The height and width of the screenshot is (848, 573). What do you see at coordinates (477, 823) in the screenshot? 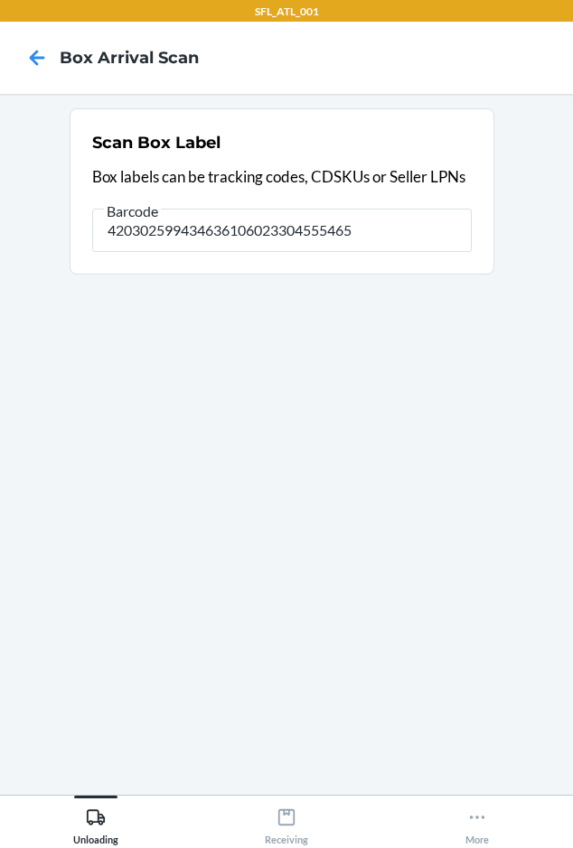
I see `div: More` at bounding box center [477, 823].